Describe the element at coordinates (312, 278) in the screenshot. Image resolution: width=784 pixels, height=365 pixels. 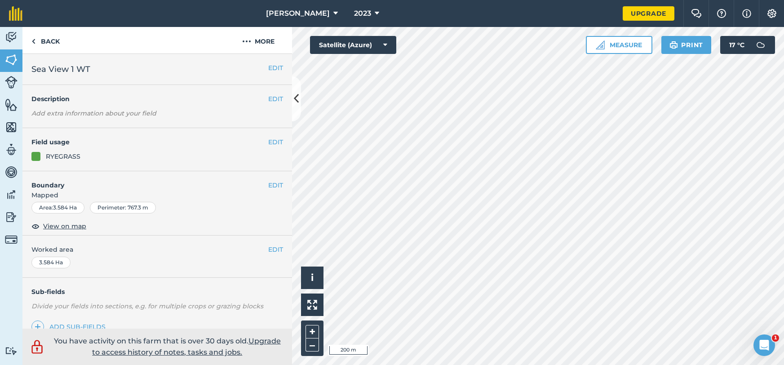
I see `button: i` at that location.